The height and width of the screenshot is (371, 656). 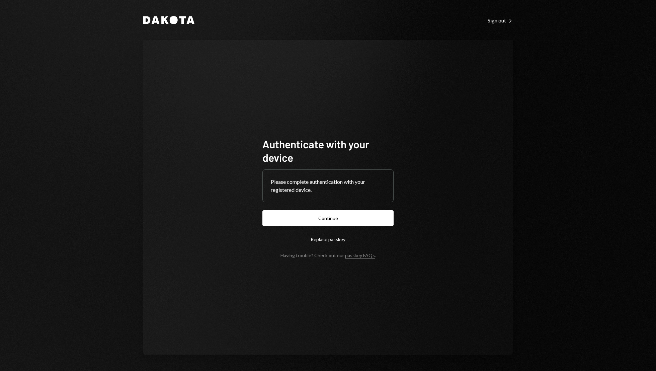 What do you see at coordinates (360, 255) in the screenshot?
I see `a: passkey FAQs` at bounding box center [360, 255].